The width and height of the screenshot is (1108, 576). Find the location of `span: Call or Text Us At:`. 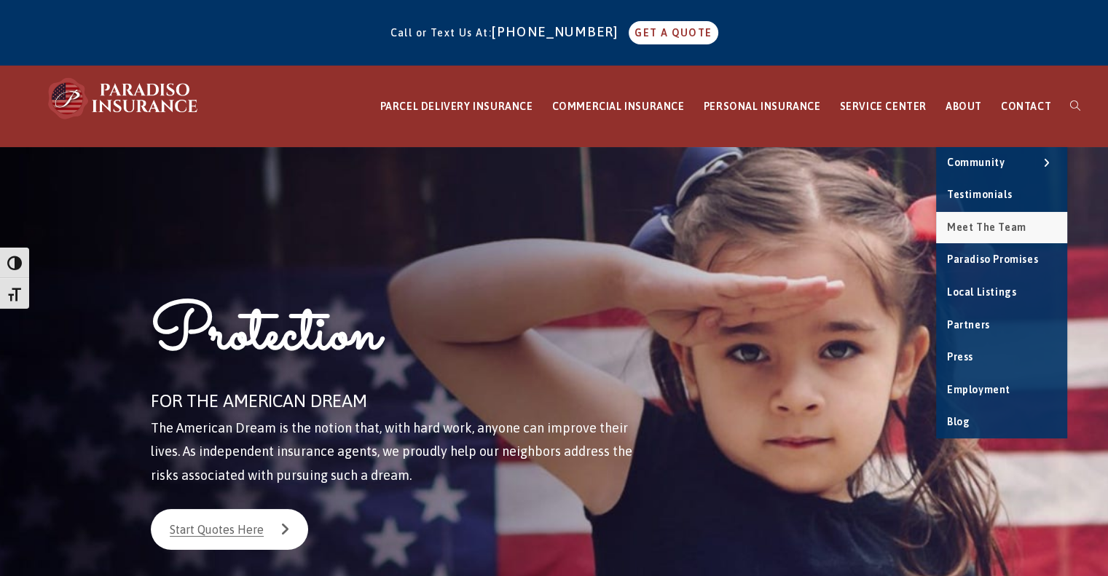

span: Call or Text Us At: is located at coordinates (441, 33).